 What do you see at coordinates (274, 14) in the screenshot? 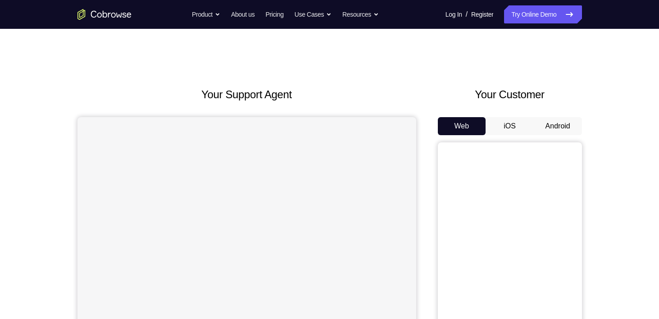
I see `a: Pricing` at bounding box center [274, 14].